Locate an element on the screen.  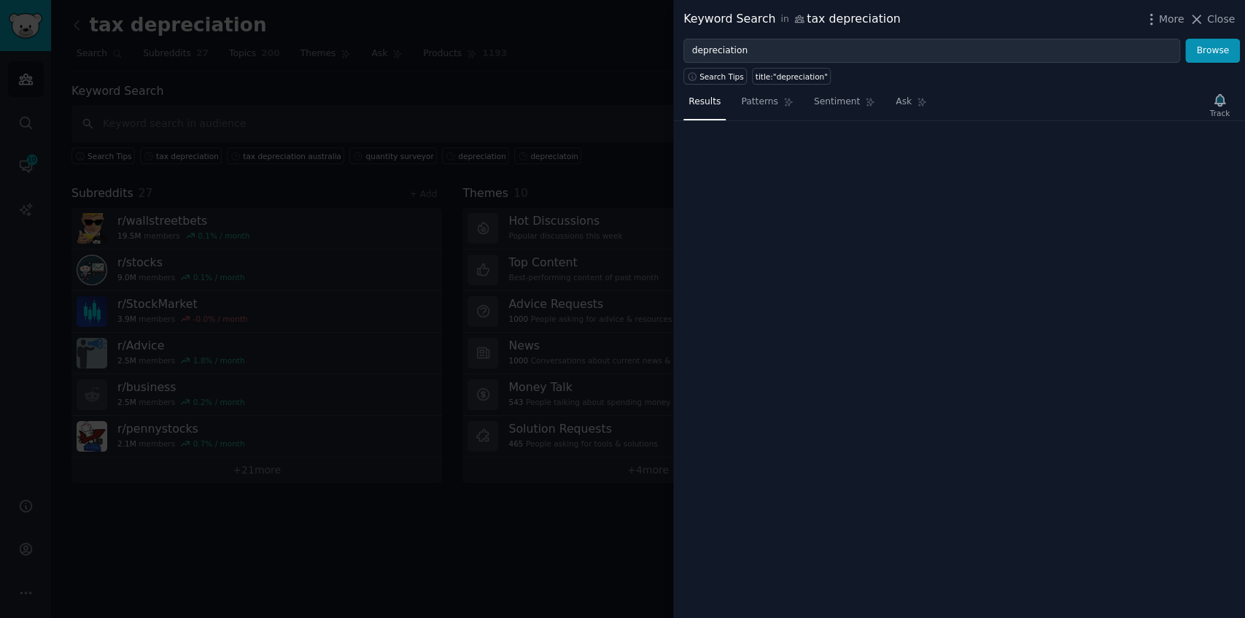
span: More is located at coordinates (1171, 19).